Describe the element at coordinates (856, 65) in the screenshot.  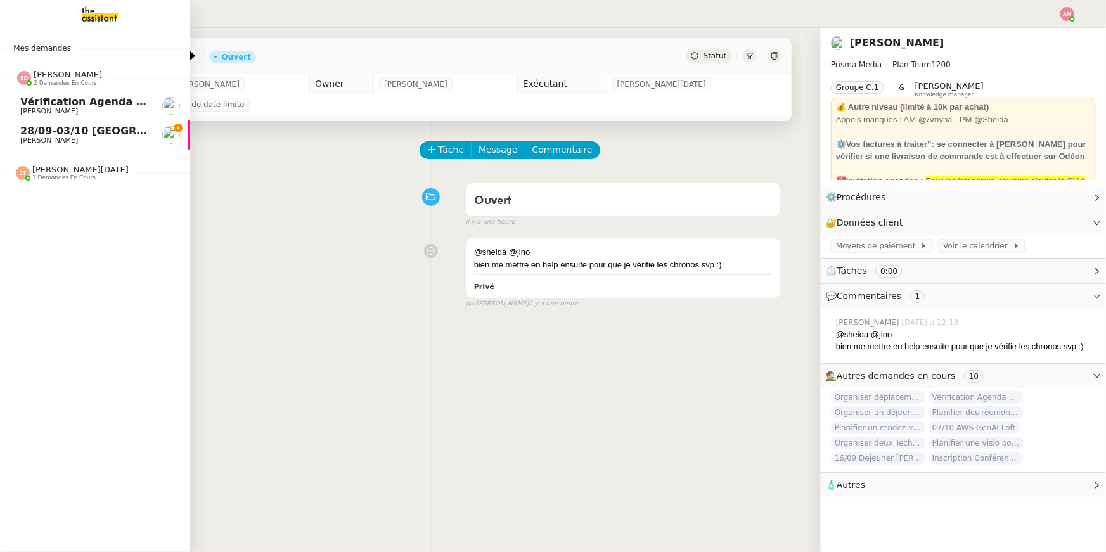
I see `span: Prisma Media` at that location.